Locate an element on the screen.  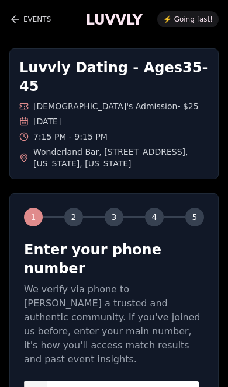
div: 2 is located at coordinates (74, 217).